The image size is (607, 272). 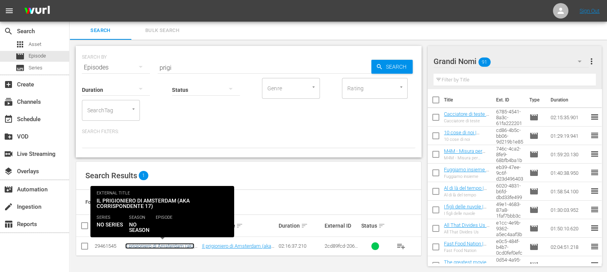 I want to click on td: 01:50:10.620, so click(x=569, y=229).